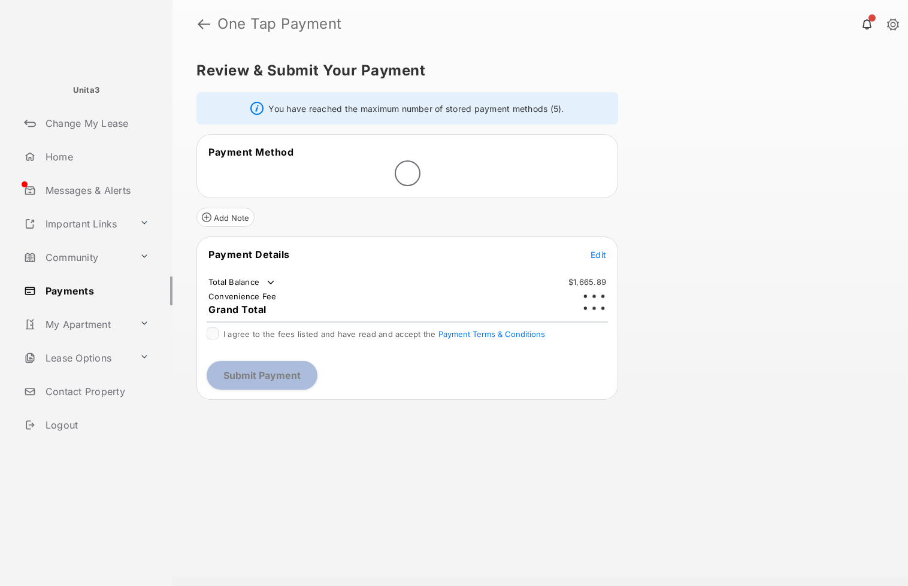 This screenshot has width=908, height=586. What do you see at coordinates (280, 24) in the screenshot?
I see `strong: One Tap Payment` at bounding box center [280, 24].